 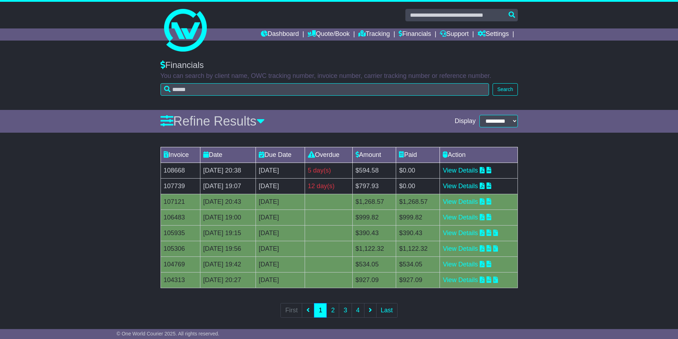 I want to click on td: 108668, so click(x=180, y=170).